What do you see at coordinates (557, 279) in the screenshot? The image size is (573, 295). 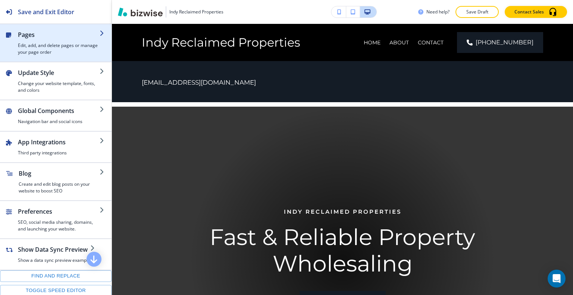 I see `div: Open Intercom Messenger` at bounding box center [557, 279].